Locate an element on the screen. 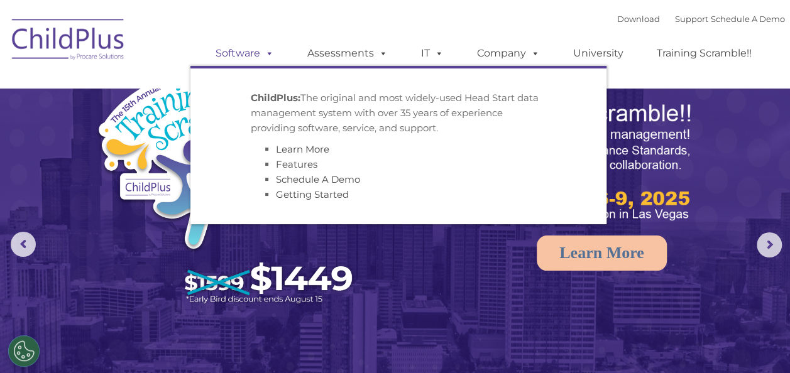  a: Getting Started is located at coordinates (312, 194).